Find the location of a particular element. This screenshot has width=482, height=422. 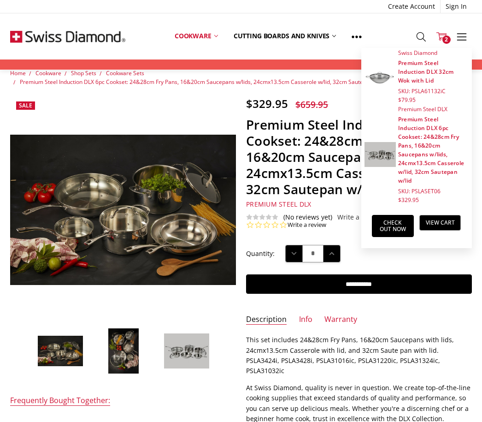

img: Free Shipping On Every Order is located at coordinates (68, 36).